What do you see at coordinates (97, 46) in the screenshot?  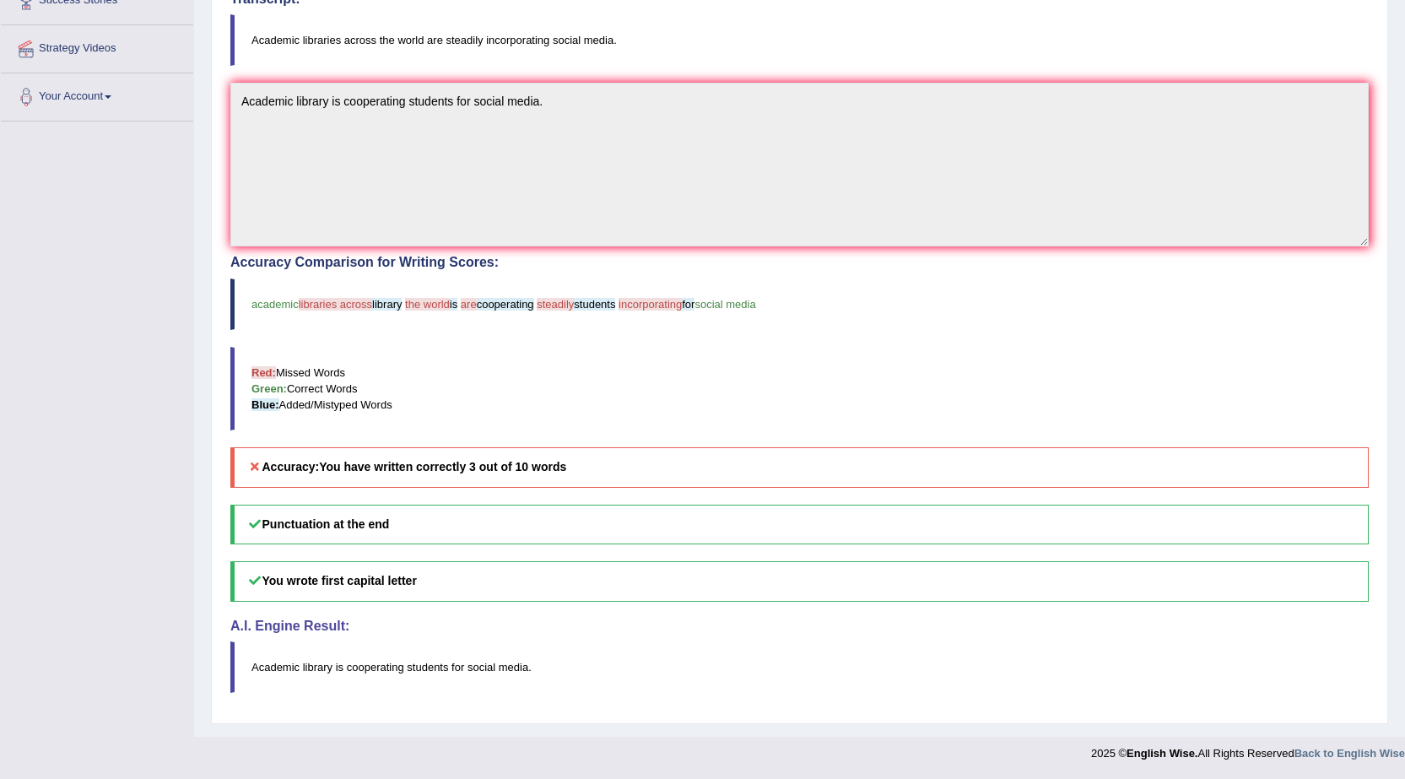 I see `a: Strategy Videos` at bounding box center [97, 46].